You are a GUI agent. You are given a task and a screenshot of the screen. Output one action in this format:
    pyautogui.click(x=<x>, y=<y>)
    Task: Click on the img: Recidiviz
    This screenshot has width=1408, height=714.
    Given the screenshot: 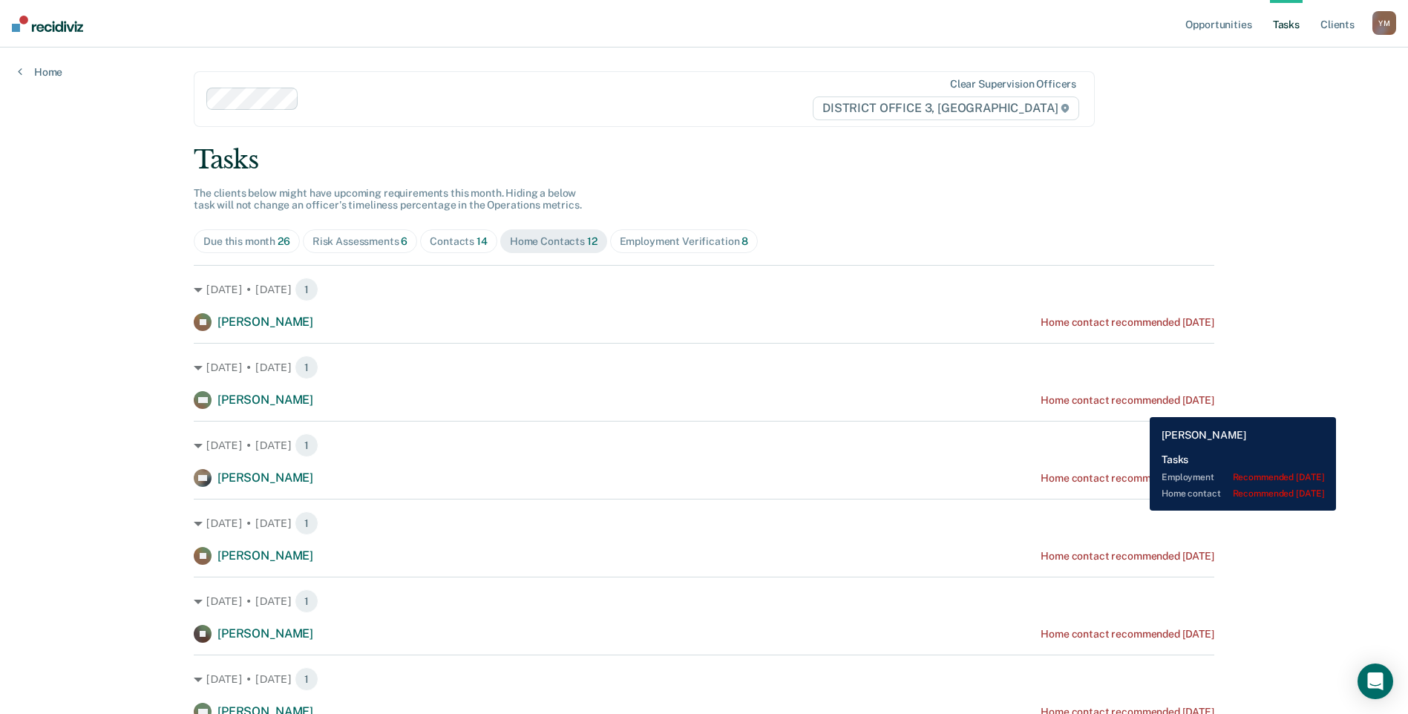 What is the action you would take?
    pyautogui.click(x=48, y=24)
    